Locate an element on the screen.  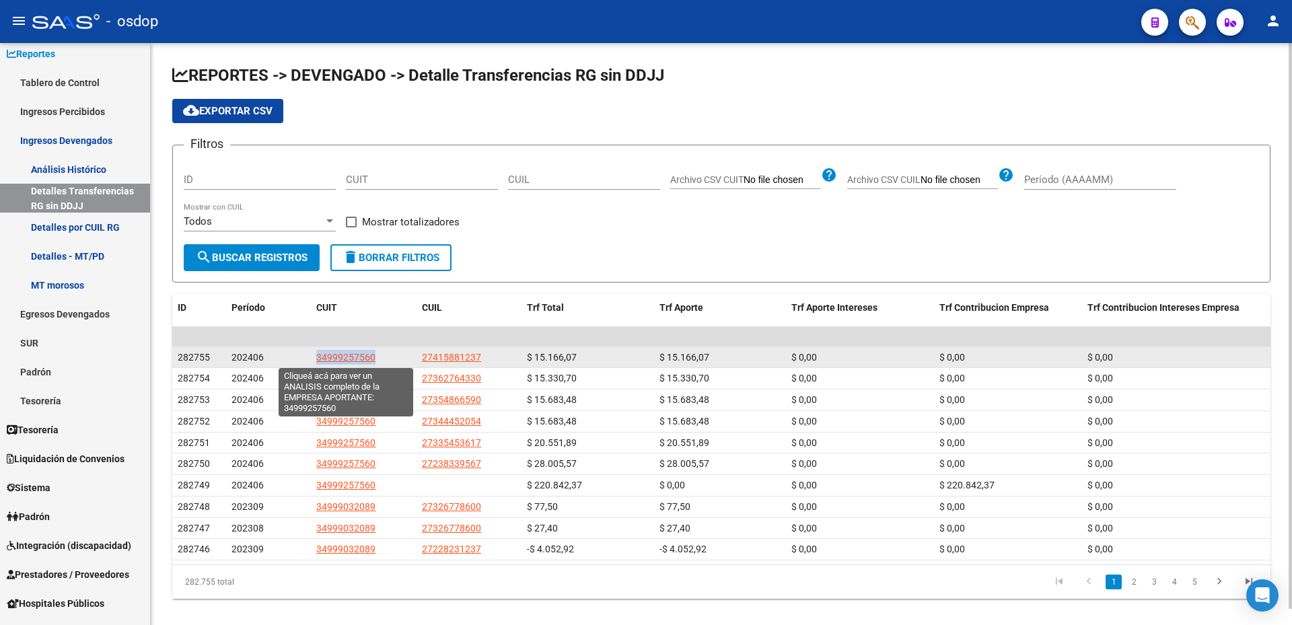
li: page 4 is located at coordinates (1174, 582).